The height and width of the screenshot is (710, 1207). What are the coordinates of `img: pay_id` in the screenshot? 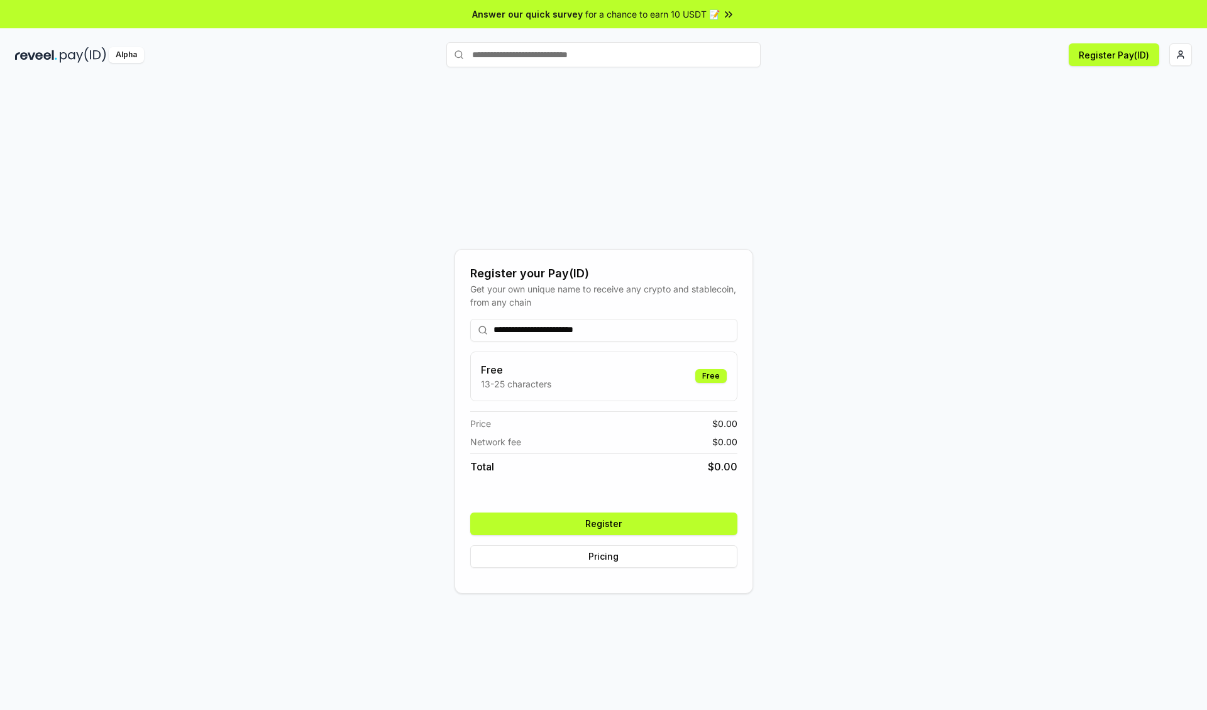 It's located at (83, 55).